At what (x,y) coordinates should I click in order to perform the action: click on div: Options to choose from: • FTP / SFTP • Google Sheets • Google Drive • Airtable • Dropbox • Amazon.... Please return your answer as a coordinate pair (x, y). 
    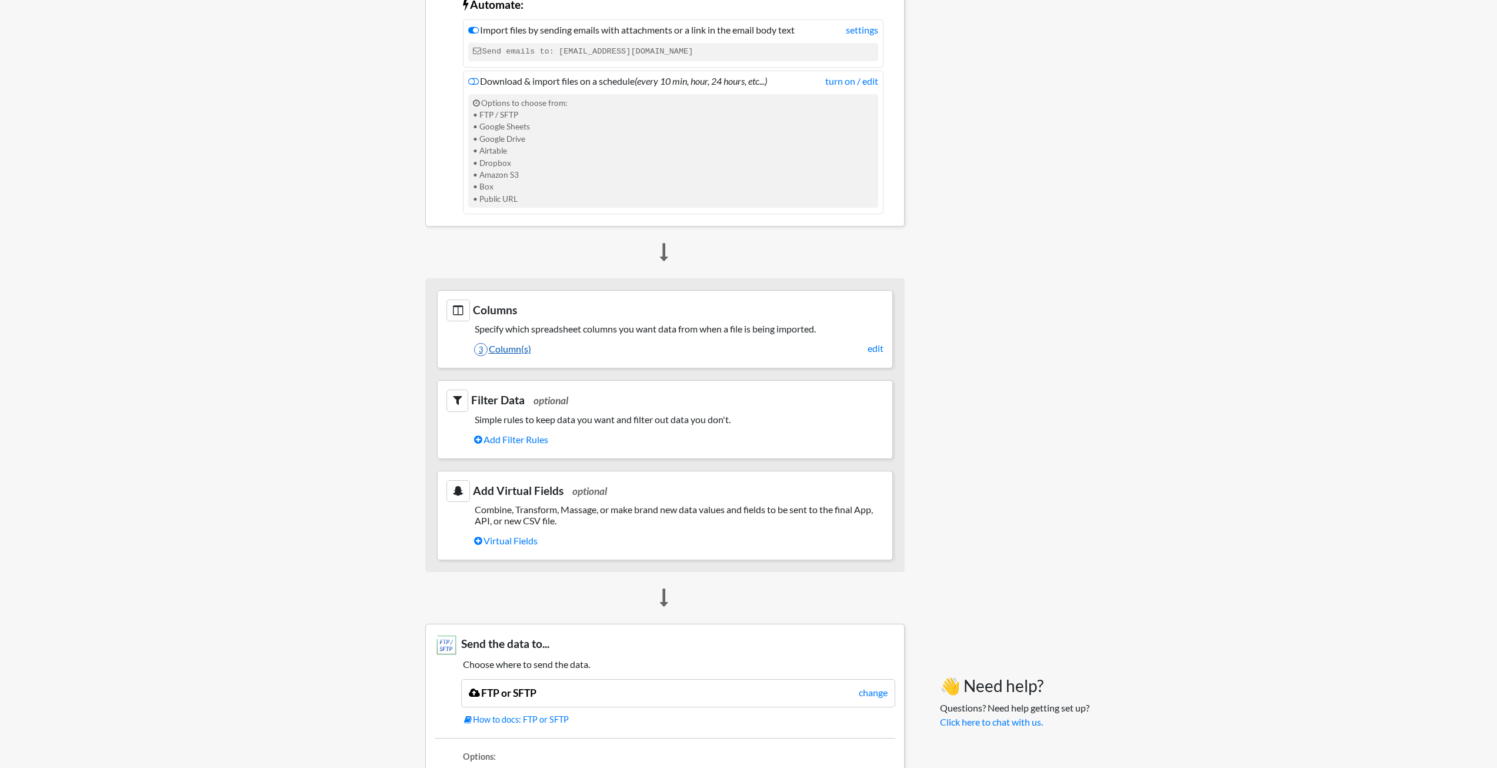
    Looking at the image, I should click on (673, 151).